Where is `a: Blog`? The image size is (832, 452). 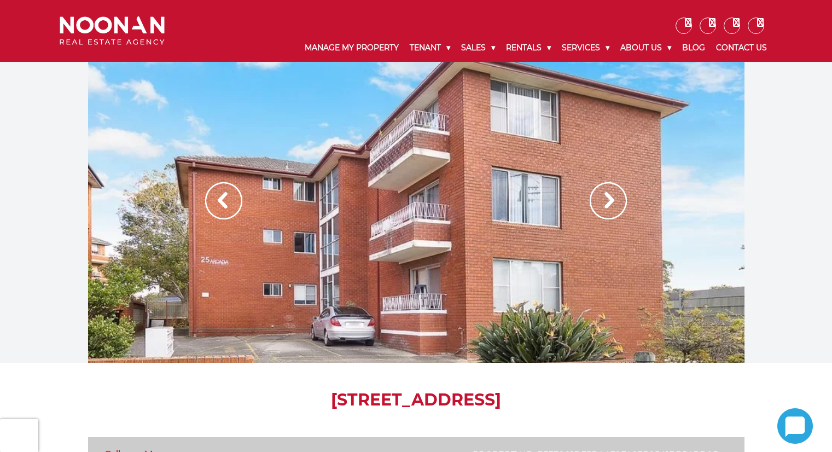 a: Blog is located at coordinates (694, 48).